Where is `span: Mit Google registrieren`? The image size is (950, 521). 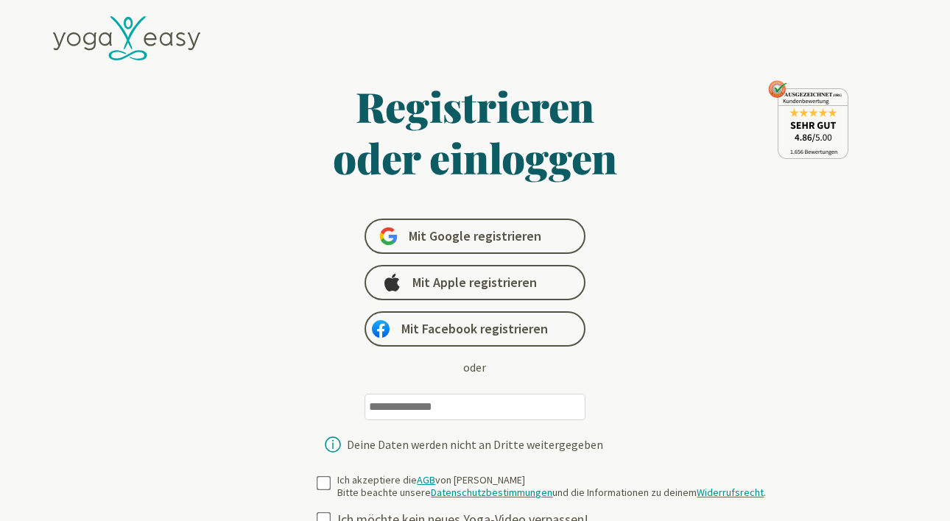
span: Mit Google registrieren is located at coordinates (475, 236).